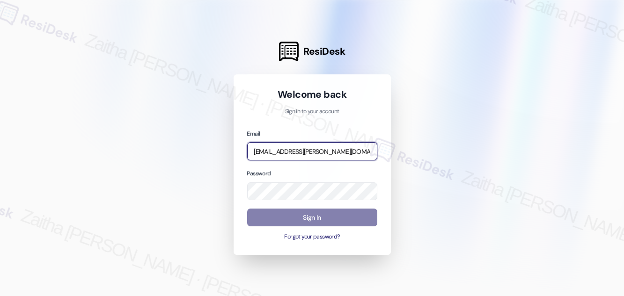 This screenshot has height=296, width=624. Describe the element at coordinates (259, 174) in the screenshot. I see `label: Password` at that location.